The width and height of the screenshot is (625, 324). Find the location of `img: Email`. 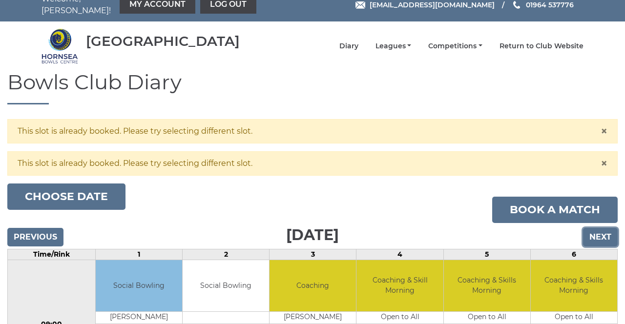

img: Email is located at coordinates (360, 5).